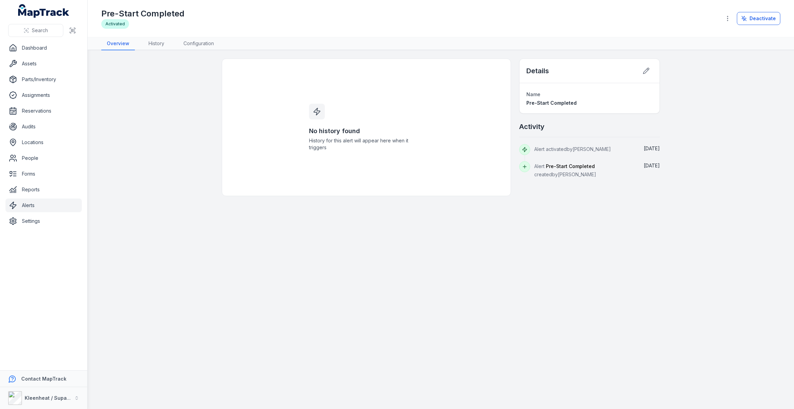 This screenshot has width=794, height=409. What do you see at coordinates (44, 11) in the screenshot?
I see `a: MapTrack` at bounding box center [44, 11].